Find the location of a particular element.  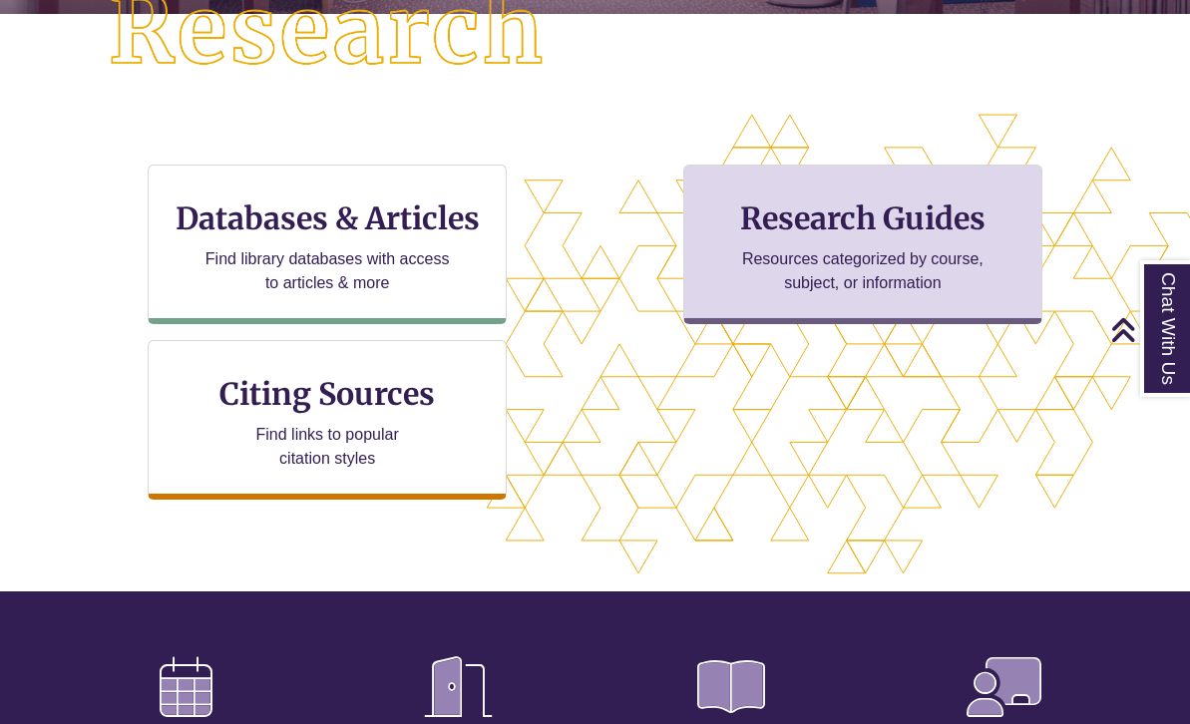

p: Resources categorized by course, subject, or information is located at coordinates (862, 271).